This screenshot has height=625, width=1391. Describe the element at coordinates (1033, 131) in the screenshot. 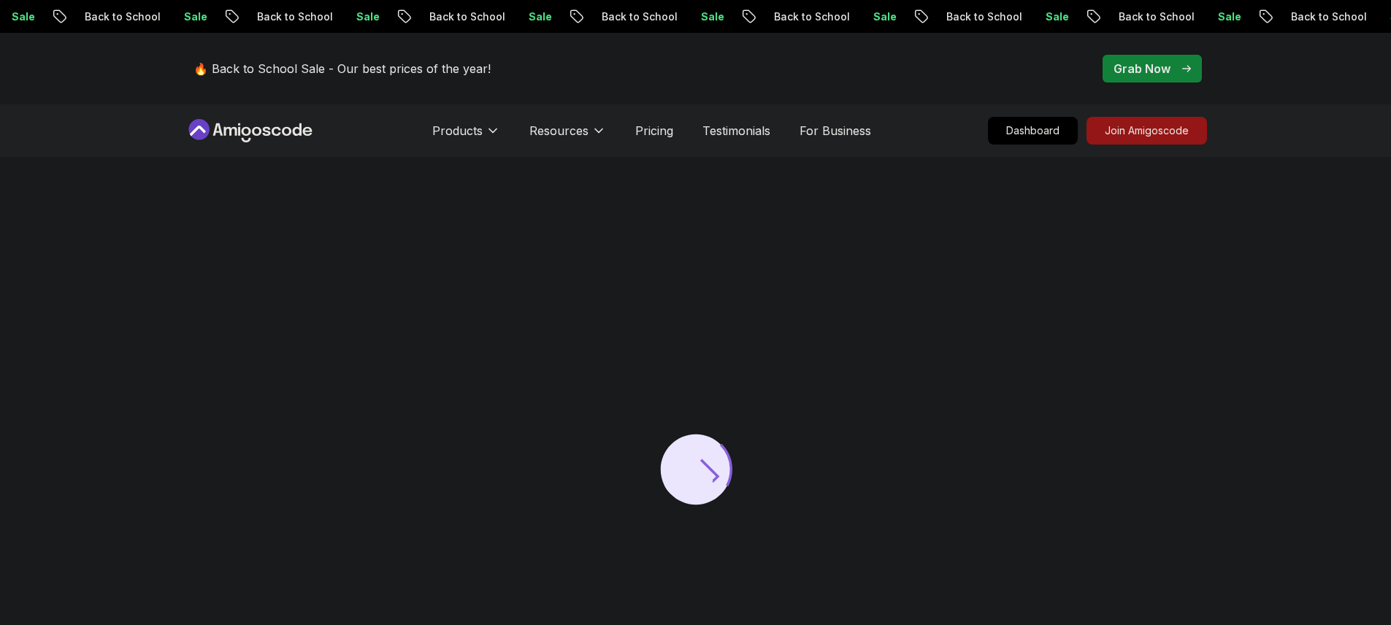

I see `a: Dashboard` at that location.